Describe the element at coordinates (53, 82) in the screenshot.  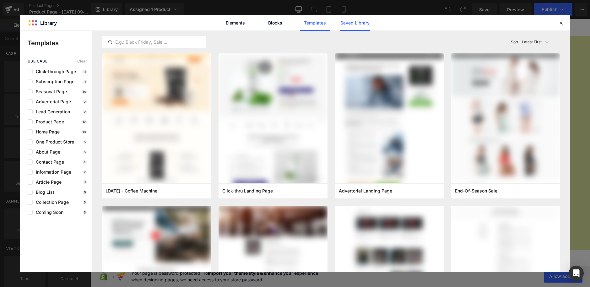
I see `span: Subscription Page` at that location.